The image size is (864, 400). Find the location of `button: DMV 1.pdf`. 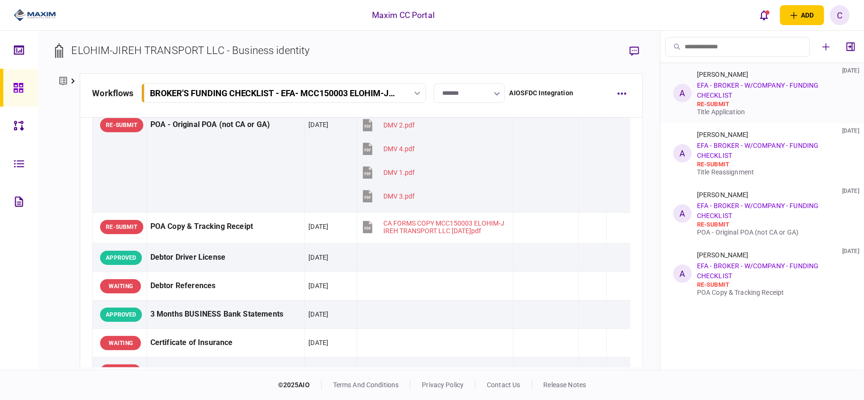

button: DMV 1.pdf is located at coordinates (387, 172).